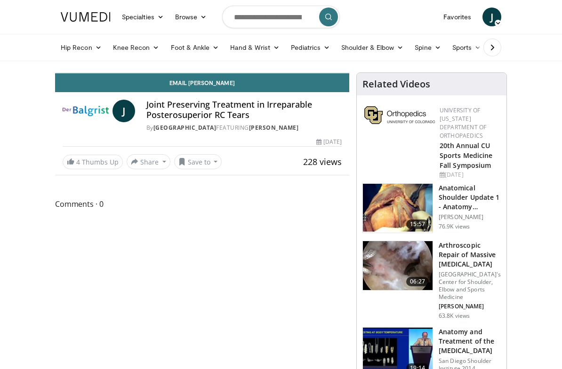 This screenshot has height=369, width=562. Describe the element at coordinates (191, 17) in the screenshot. I see `a: Browse` at that location.